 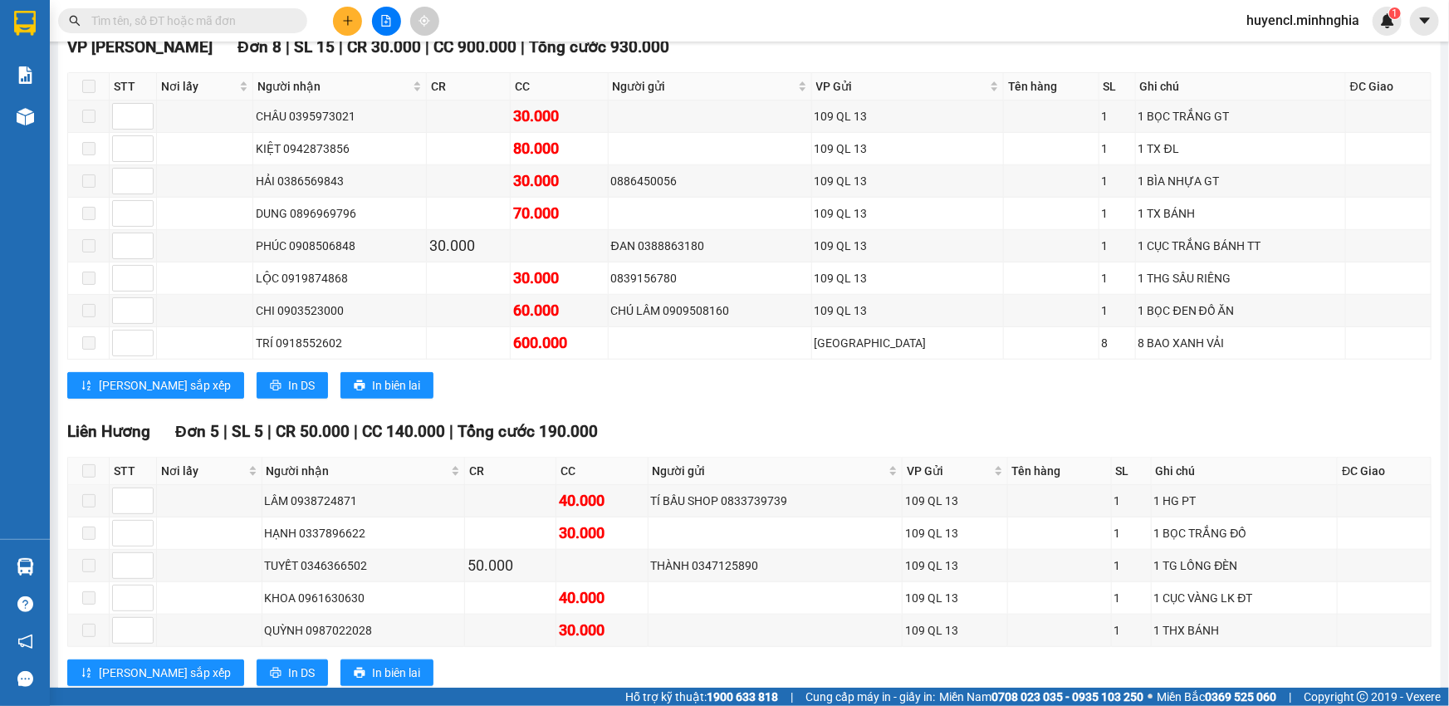 What do you see at coordinates (384, 46) in the screenshot?
I see `span: CR 30.000` at bounding box center [384, 46].